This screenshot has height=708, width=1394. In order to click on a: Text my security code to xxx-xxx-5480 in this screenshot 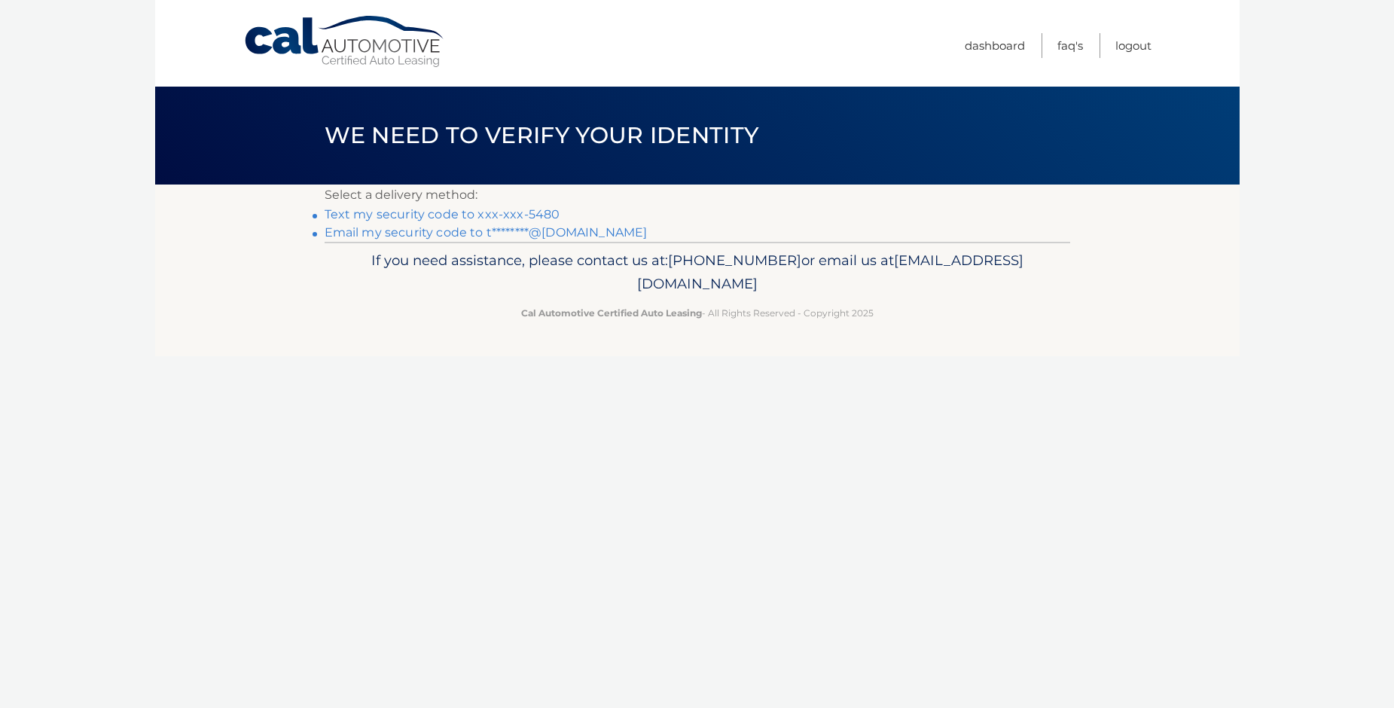, I will do `click(442, 214)`.